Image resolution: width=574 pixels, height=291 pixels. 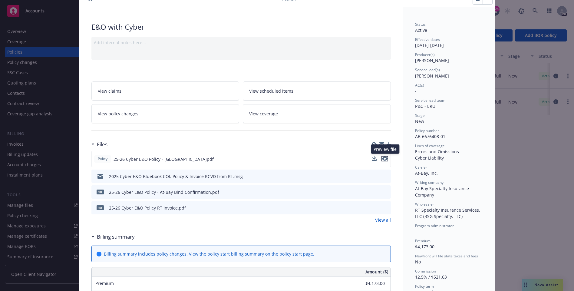 What do you see at coordinates (176, 176) in the screenshot?
I see `div: 2025 Cyber E&O Bluebook COI, Policy & Invoice RCVD from RT.msg` at bounding box center [176, 176].